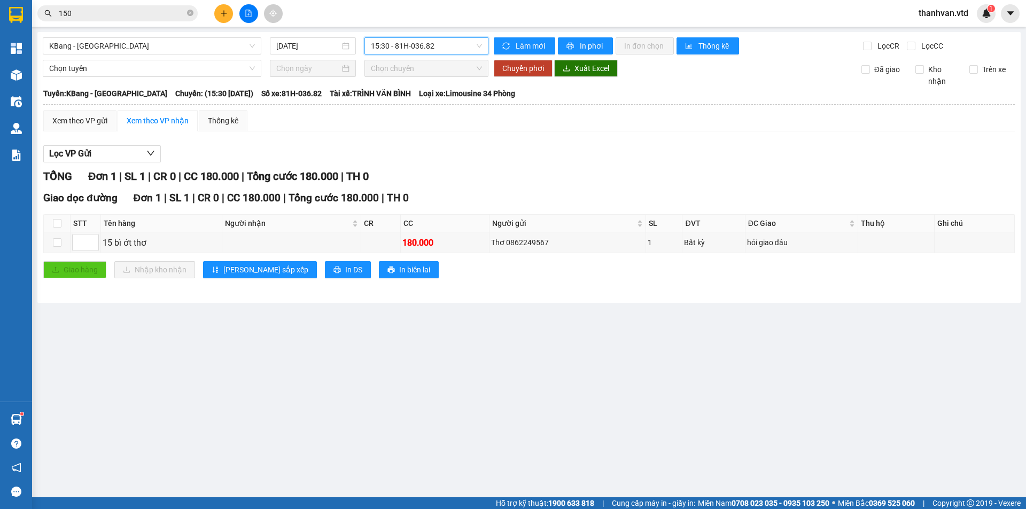 Image resolution: width=1026 pixels, height=509 pixels. What do you see at coordinates (715, 46) in the screenshot?
I see `span: Thống kê` at bounding box center [715, 46].